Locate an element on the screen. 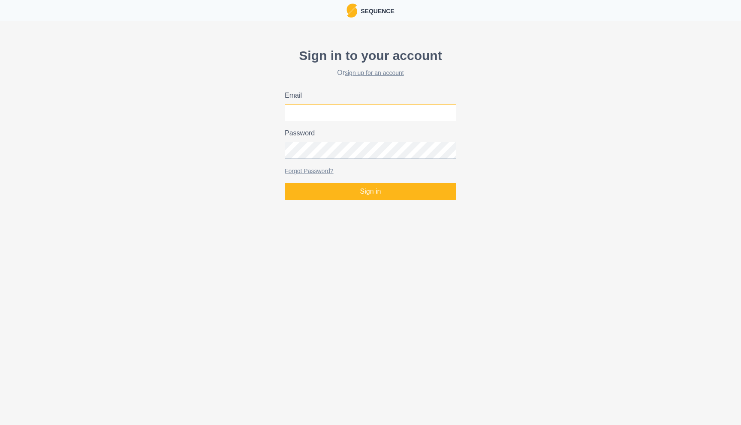 This screenshot has width=741, height=425. img: Logo is located at coordinates (352, 10).